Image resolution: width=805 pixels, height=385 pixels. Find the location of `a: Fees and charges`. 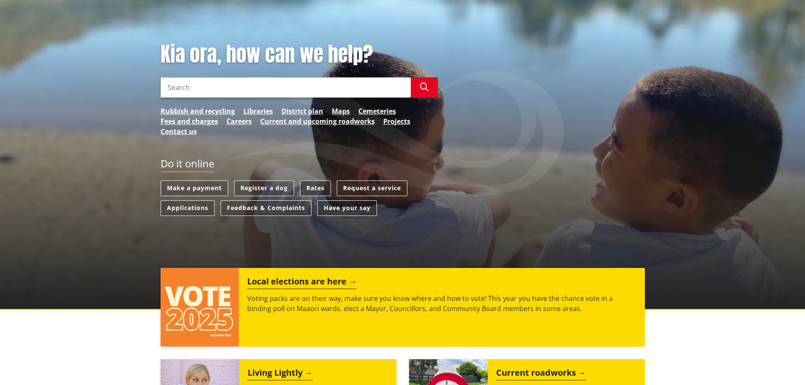

a: Fees and charges is located at coordinates (189, 121).